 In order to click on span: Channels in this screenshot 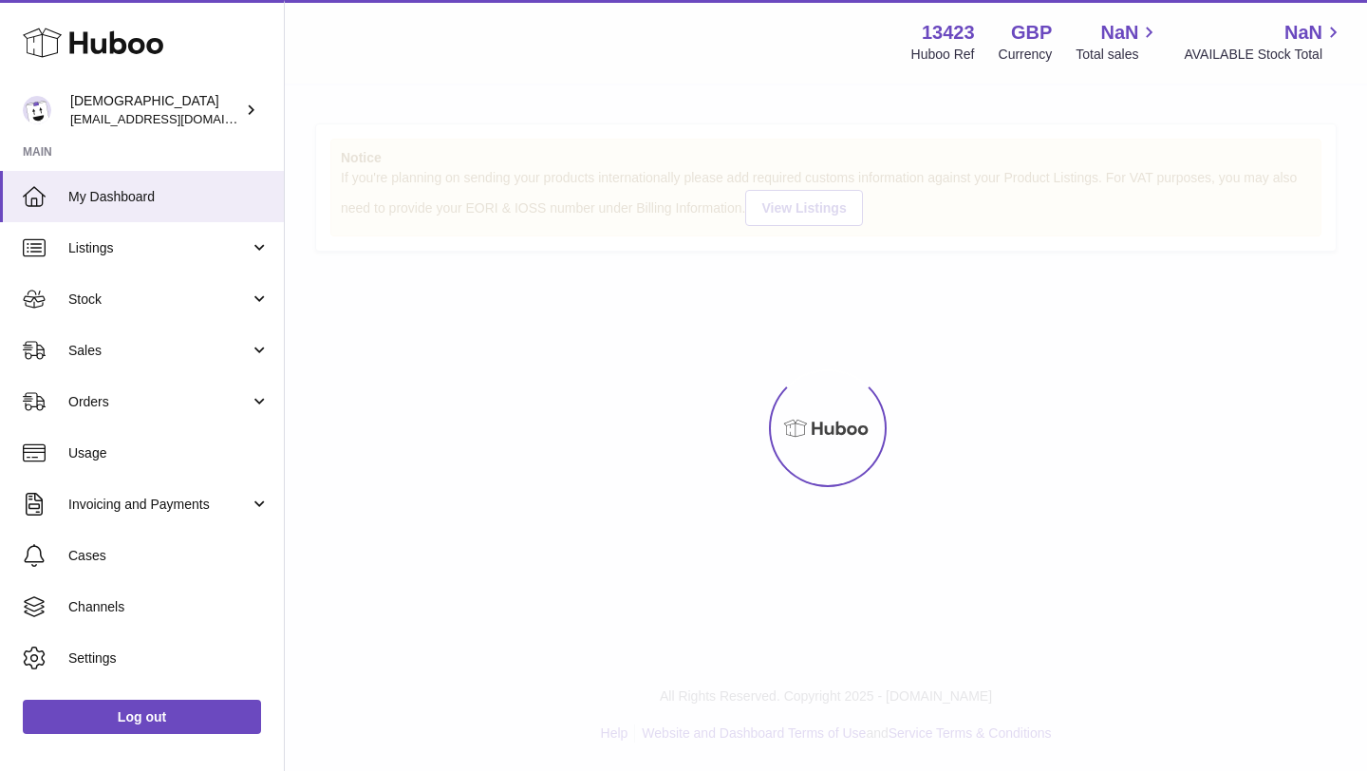, I will do `click(169, 607)`.